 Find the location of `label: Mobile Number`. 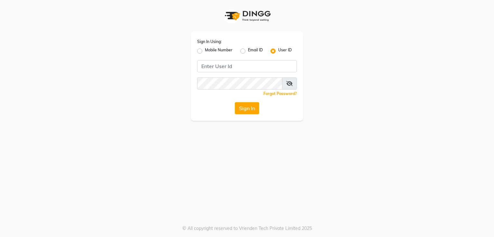

label: Mobile Number is located at coordinates (219, 51).